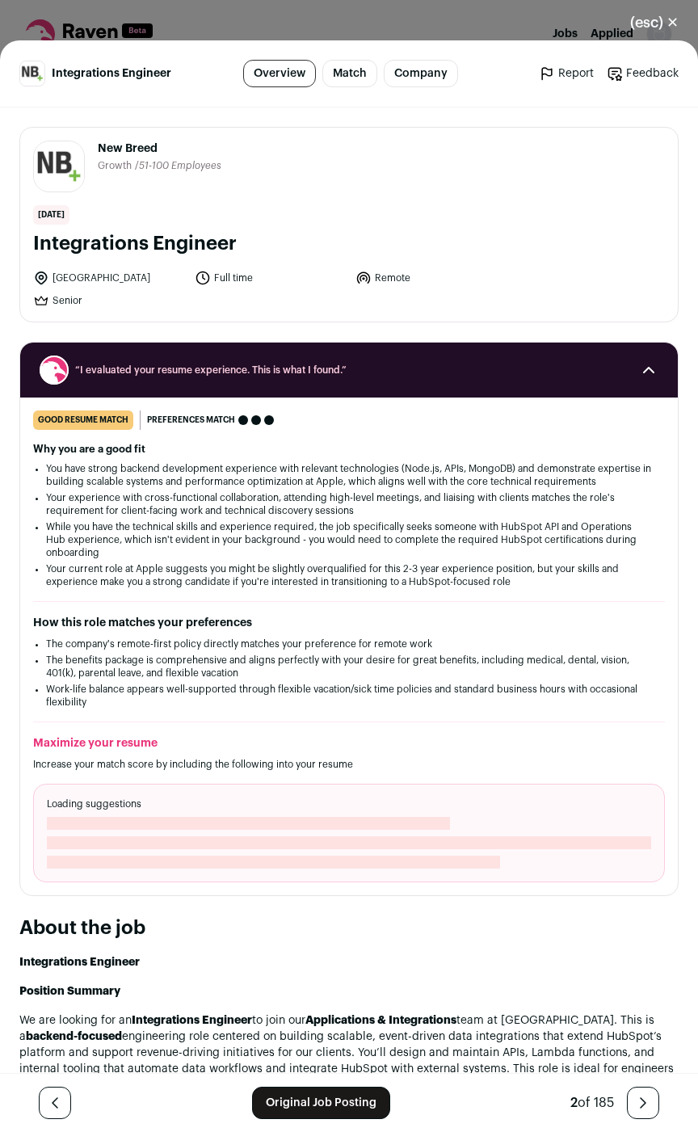  I want to click on span: Integrations Engineer, so click(111, 74).